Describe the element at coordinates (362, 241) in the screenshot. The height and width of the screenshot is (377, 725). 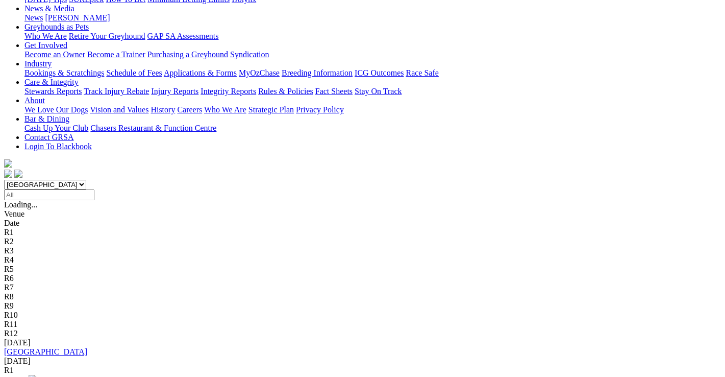
I see `div: R2` at that location.